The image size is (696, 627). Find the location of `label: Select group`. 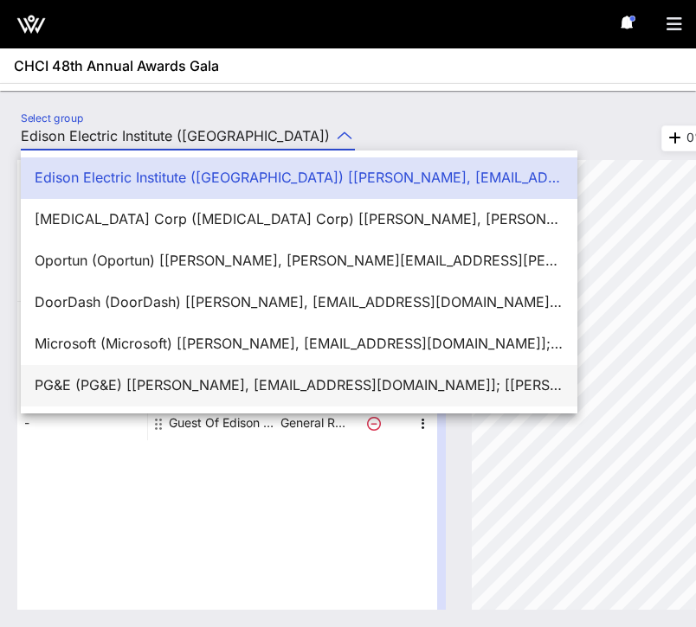

label: Select group is located at coordinates (52, 118).